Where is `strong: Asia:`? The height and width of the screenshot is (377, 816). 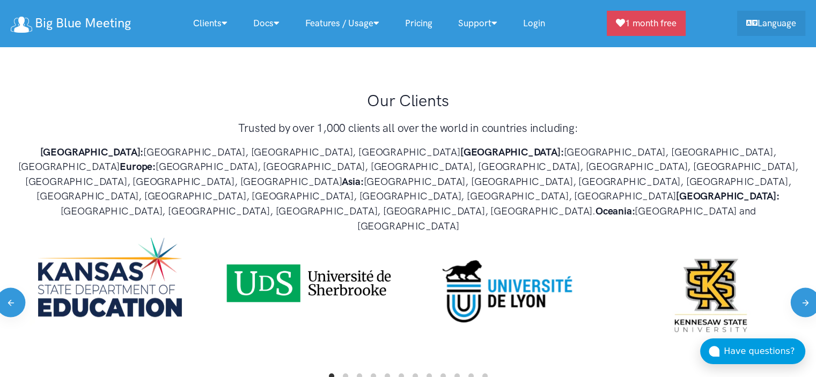
strong: Asia: is located at coordinates (353, 181).